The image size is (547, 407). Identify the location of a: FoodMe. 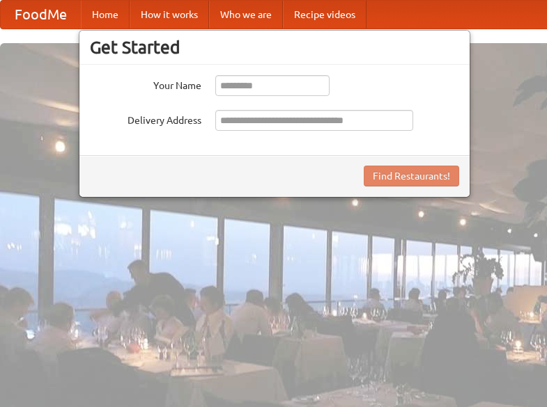
(40, 15).